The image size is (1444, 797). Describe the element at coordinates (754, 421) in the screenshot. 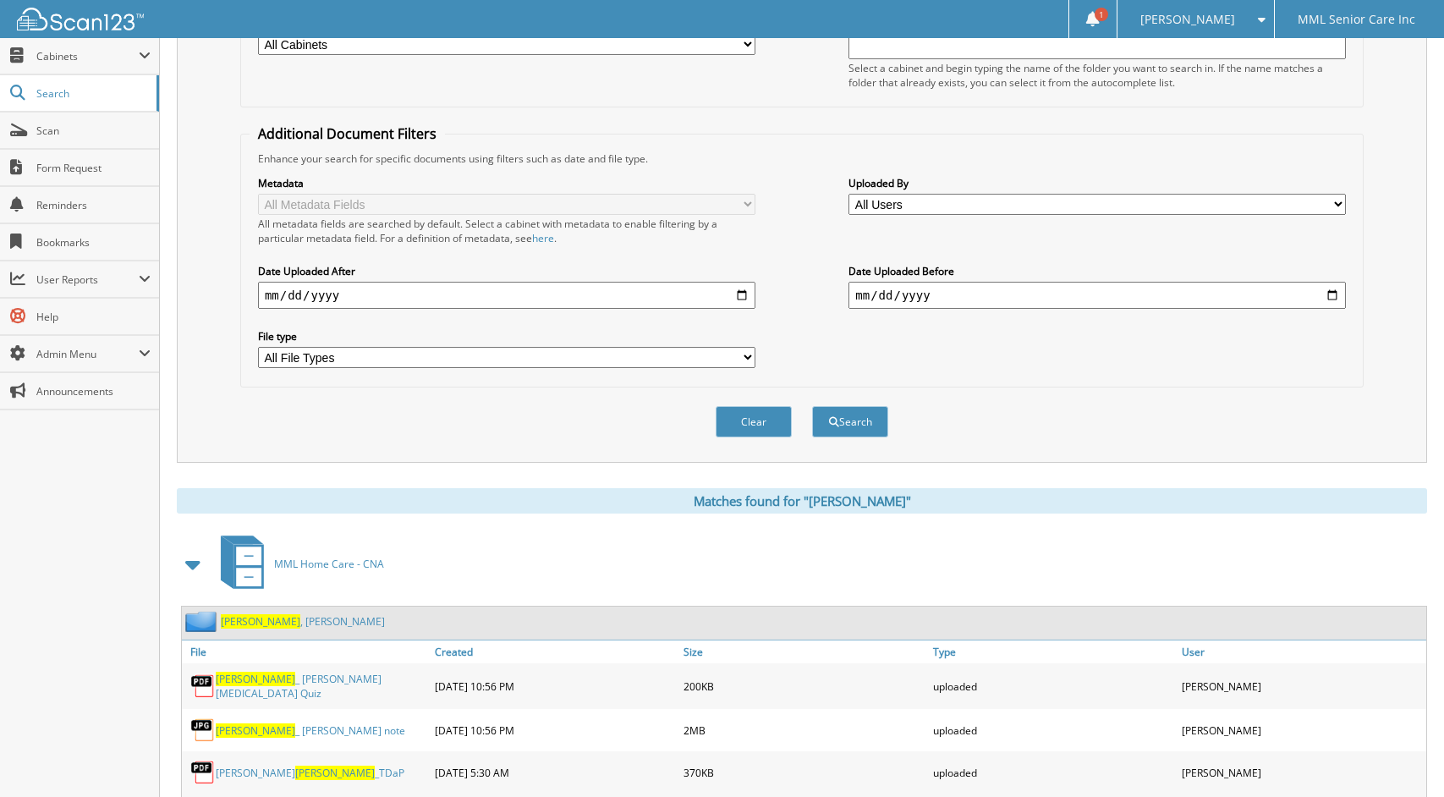

I see `button: Clear` at that location.